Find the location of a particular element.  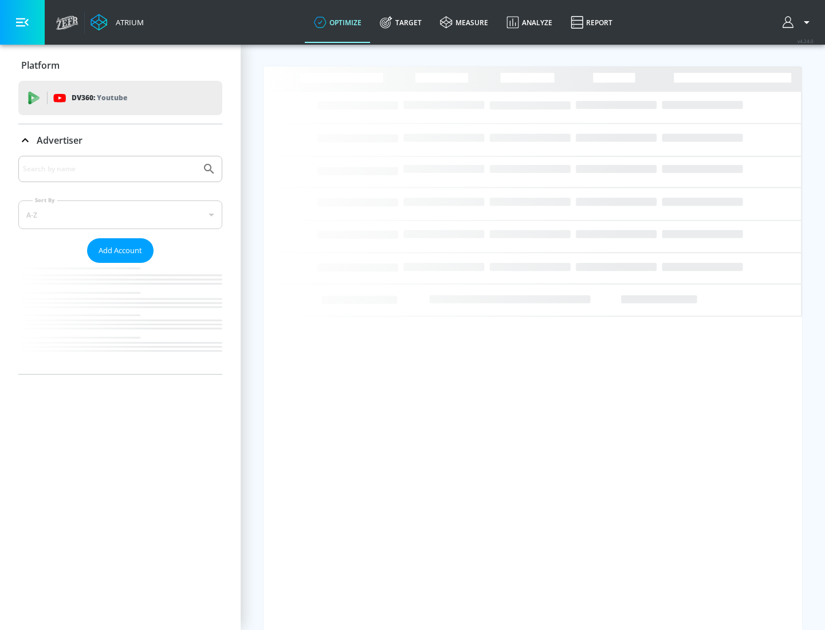

a: Target is located at coordinates (401, 22).